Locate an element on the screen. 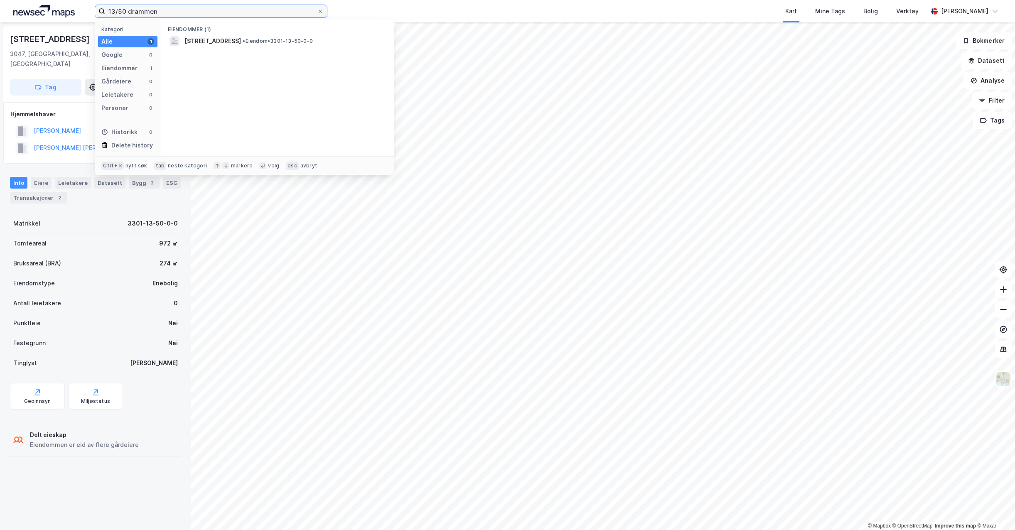  div: Geoinnsyn is located at coordinates (37, 401).